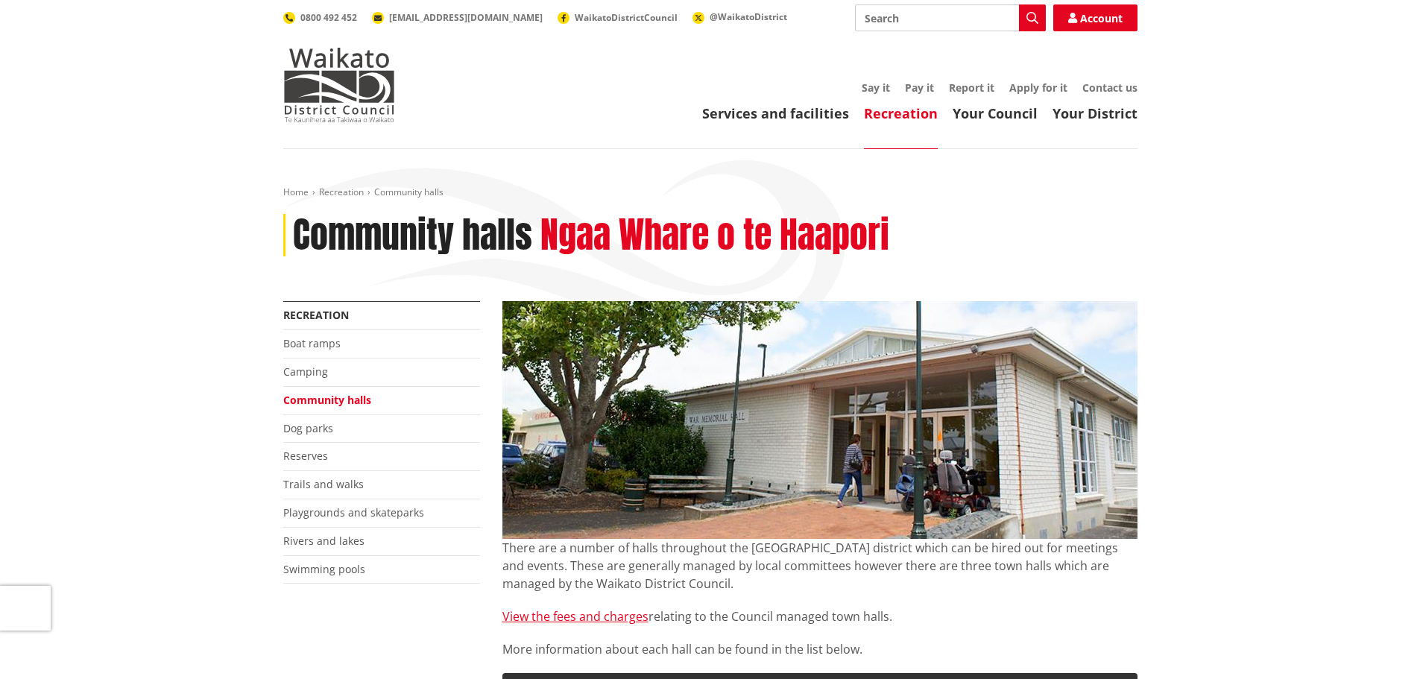 The image size is (1420, 679). Describe the element at coordinates (1038, 87) in the screenshot. I see `a: Apply for it` at that location.